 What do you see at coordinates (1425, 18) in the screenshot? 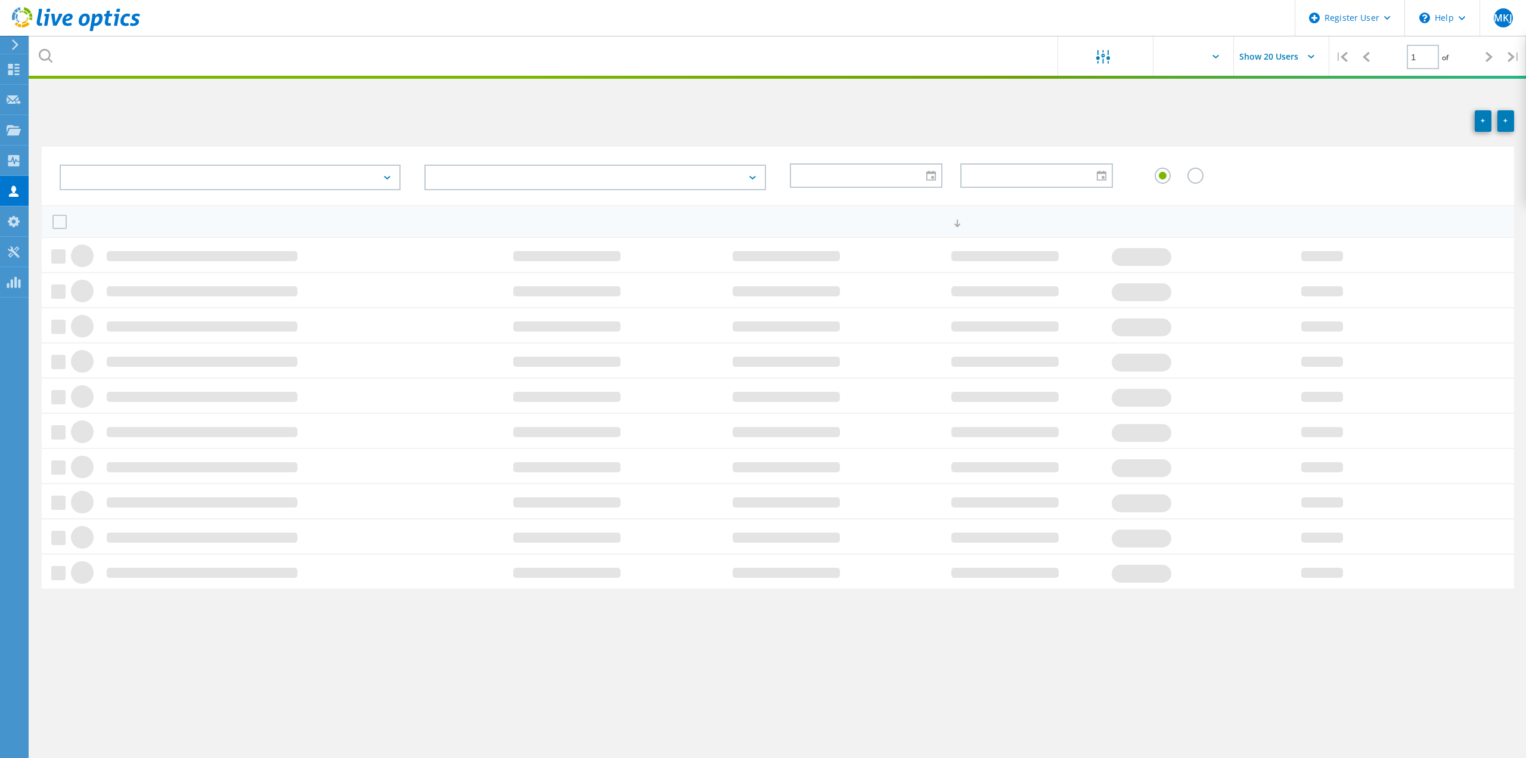
I see `svg: \n` at bounding box center [1425, 18].